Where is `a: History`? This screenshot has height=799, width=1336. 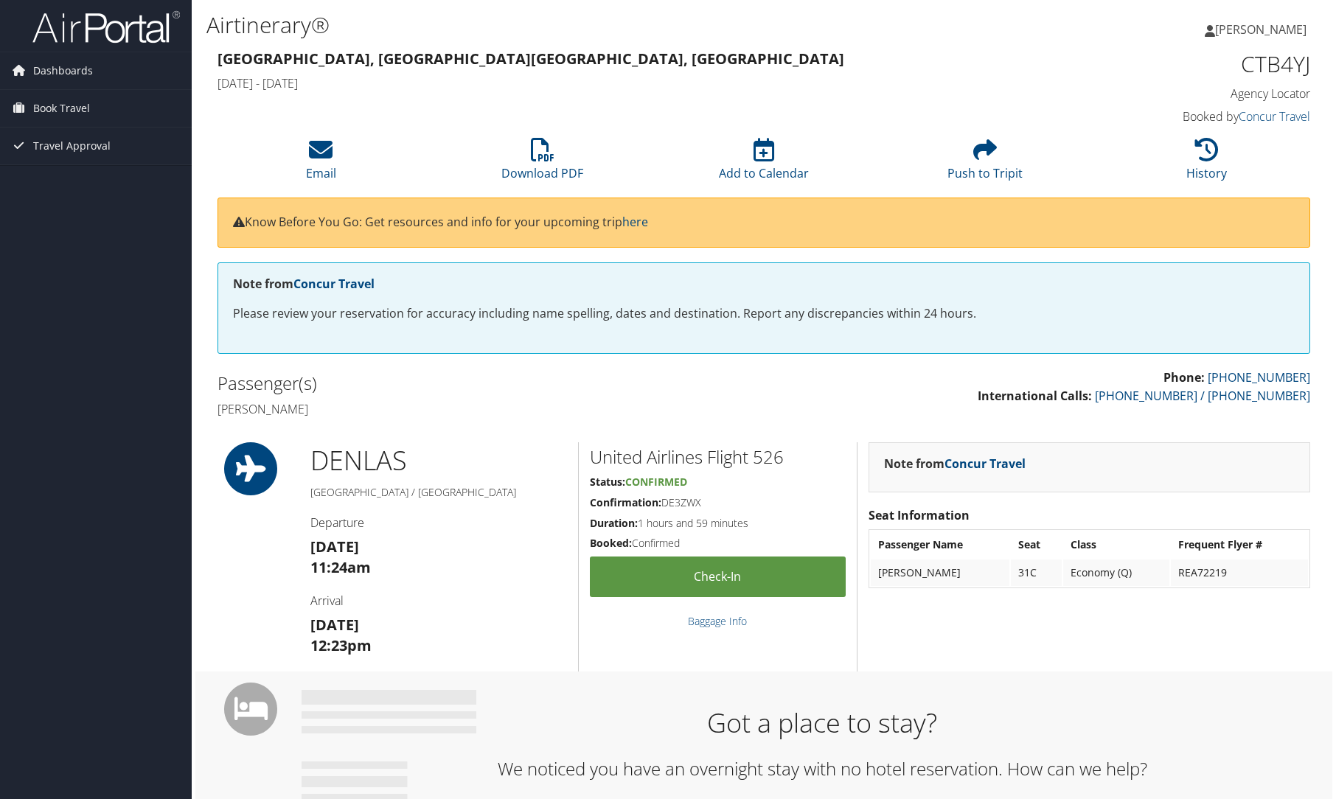
a: History is located at coordinates (1206, 164).